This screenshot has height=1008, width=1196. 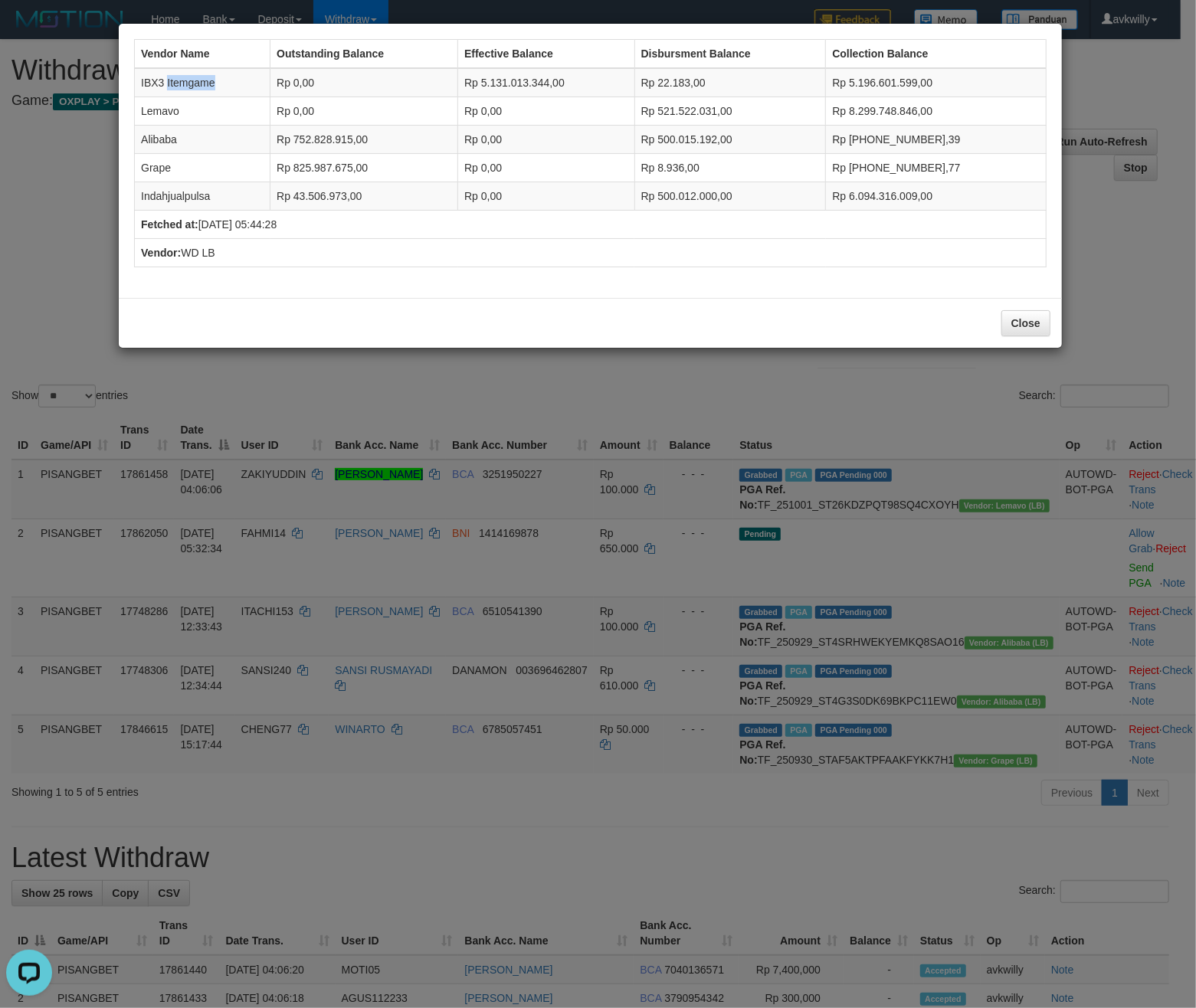 What do you see at coordinates (202, 83) in the screenshot?
I see `td: IBX3 Itemgame` at bounding box center [202, 83].